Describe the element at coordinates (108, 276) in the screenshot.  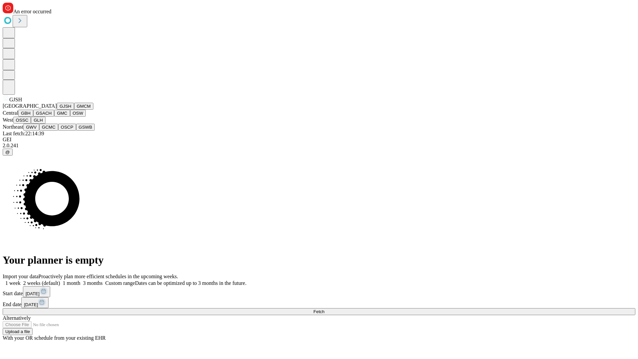
I see `span: Proactively plan more efficient schedules in the upcoming weeks.` at that location.